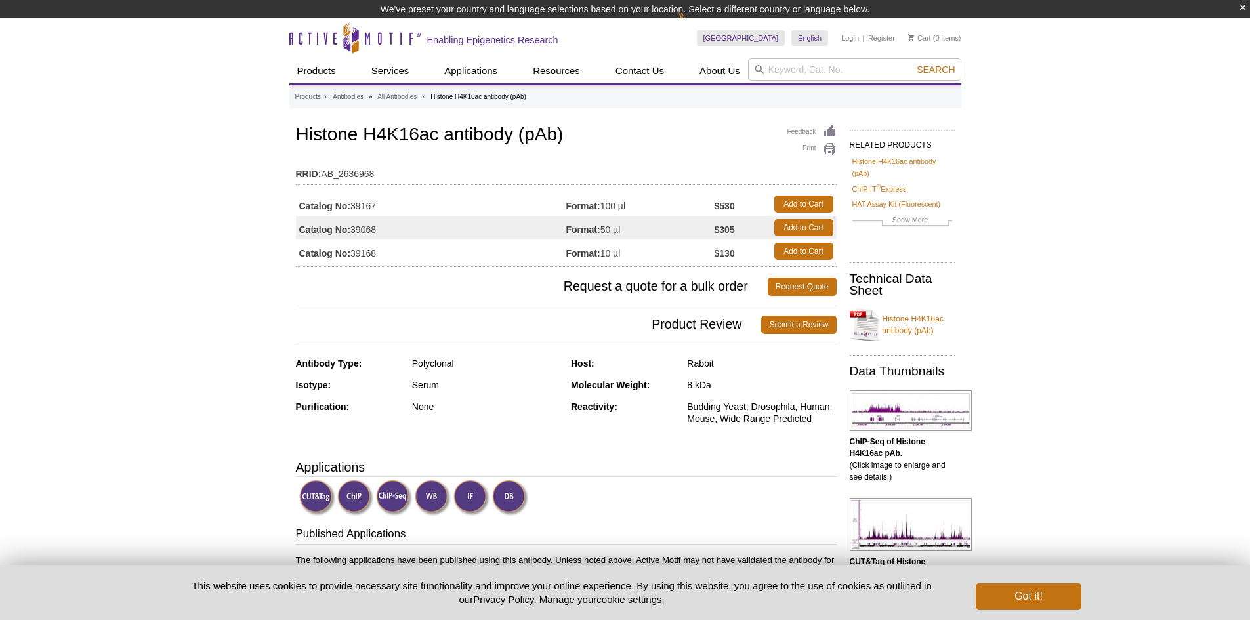 The width and height of the screenshot is (1250, 620). What do you see at coordinates (812, 132) in the screenshot?
I see `a: Feedback` at bounding box center [812, 132].